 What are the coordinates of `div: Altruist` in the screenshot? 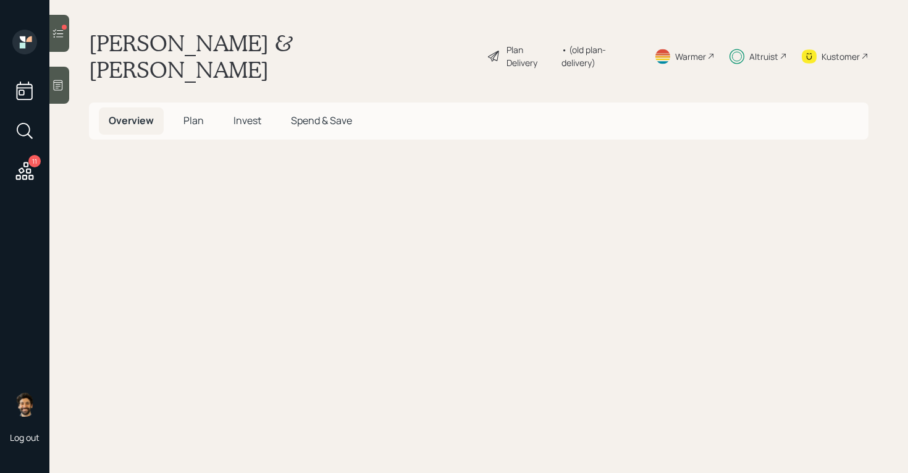 It's located at (763, 56).